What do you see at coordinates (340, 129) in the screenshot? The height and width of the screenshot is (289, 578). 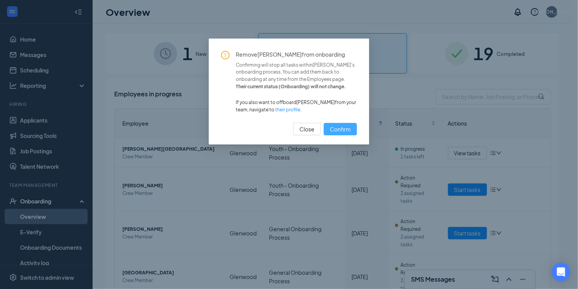 I see `button: Confirm` at bounding box center [340, 129].